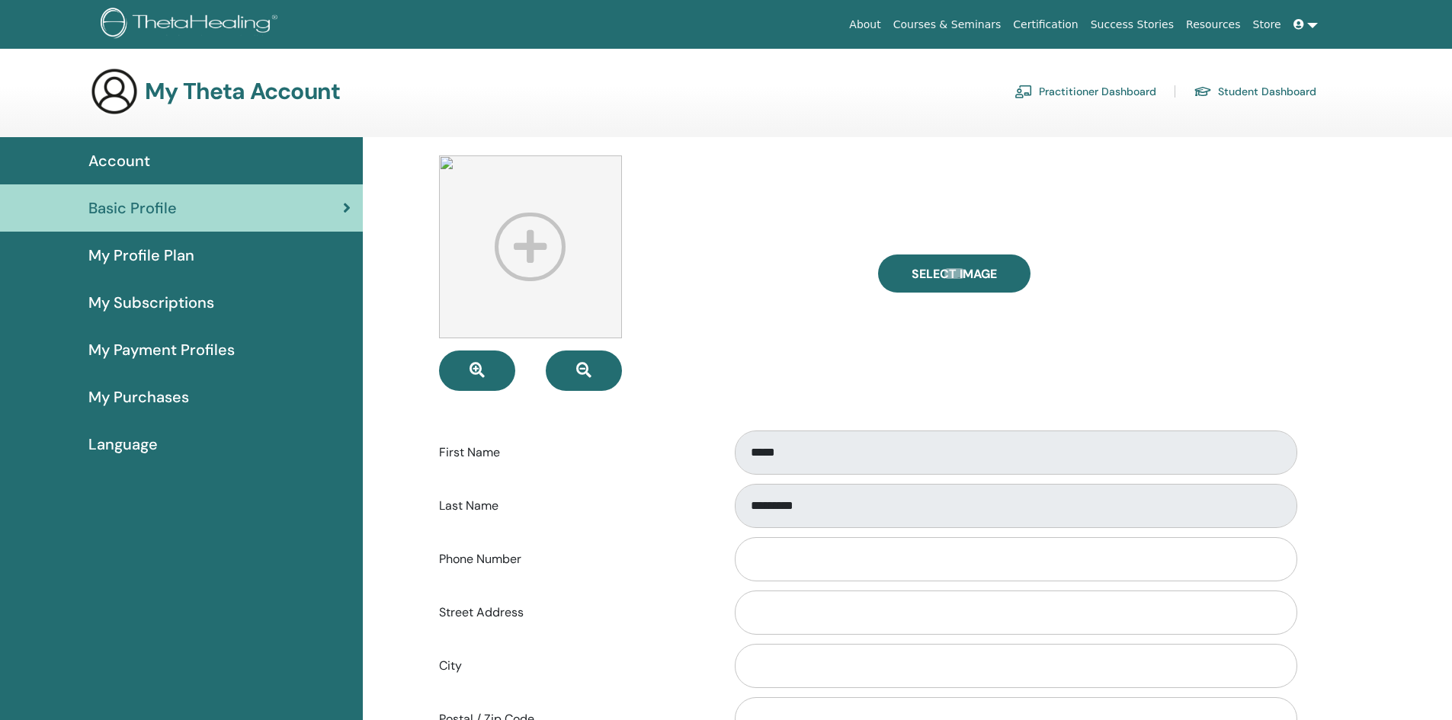  Describe the element at coordinates (1213, 24) in the screenshot. I see `a: Resources` at that location.